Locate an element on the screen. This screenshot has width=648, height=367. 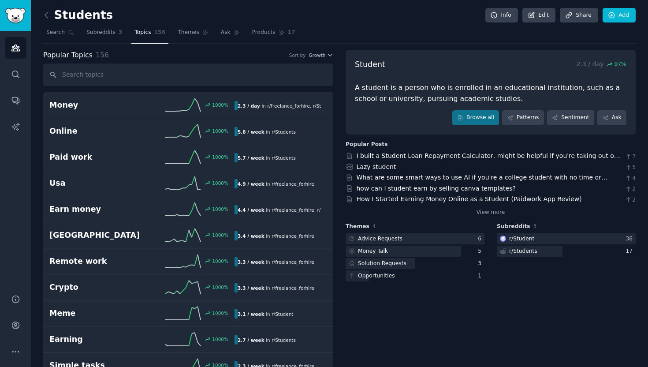
span: Search is located at coordinates (56, 33).